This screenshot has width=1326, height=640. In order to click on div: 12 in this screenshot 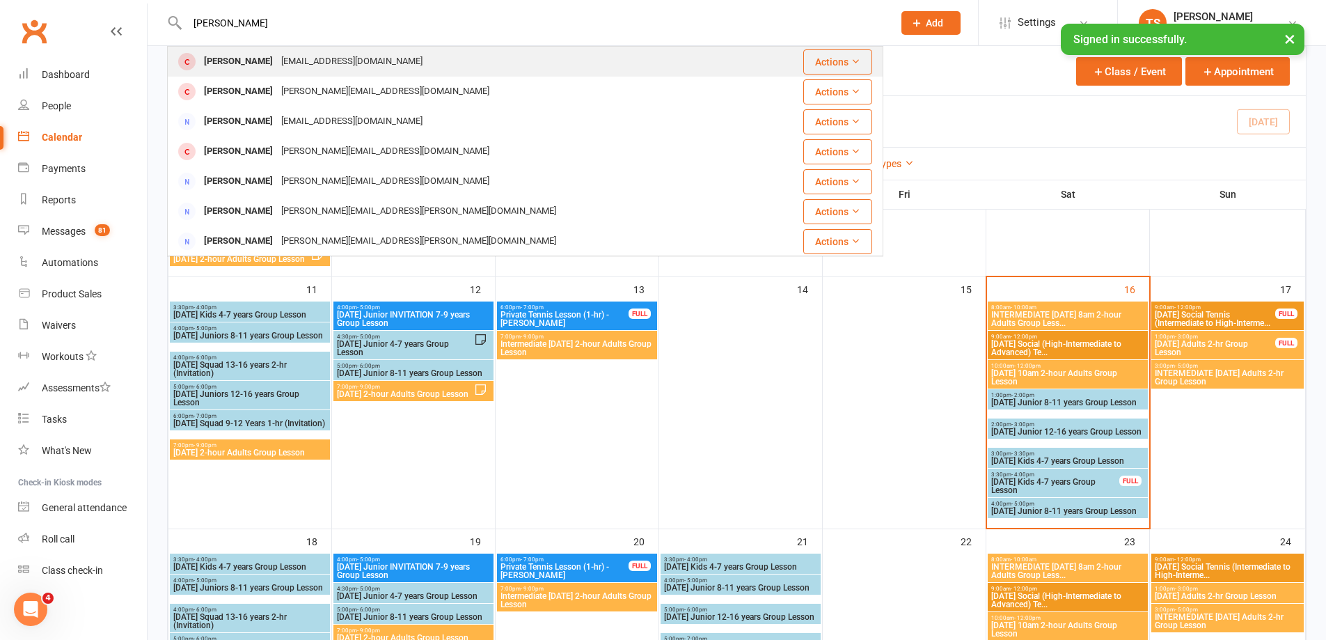, I will do `click(482, 288)`.